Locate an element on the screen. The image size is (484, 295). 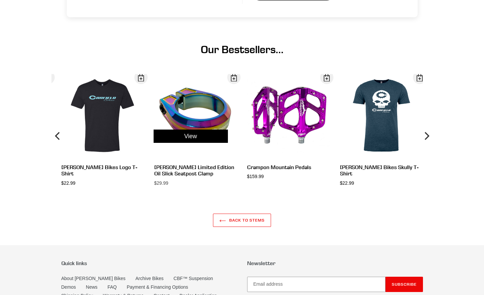
input: Email address is located at coordinates (316, 284).